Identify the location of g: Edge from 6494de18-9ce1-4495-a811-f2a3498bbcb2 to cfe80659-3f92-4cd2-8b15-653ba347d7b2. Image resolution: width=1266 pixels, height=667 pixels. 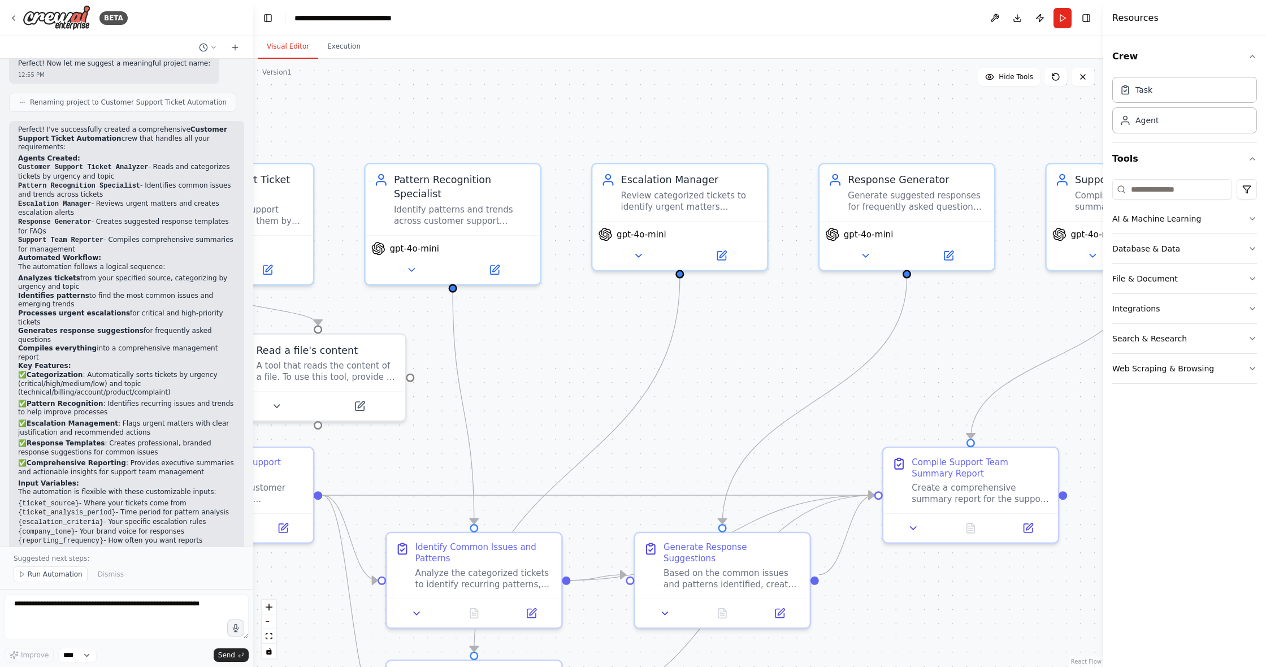
(598, 495).